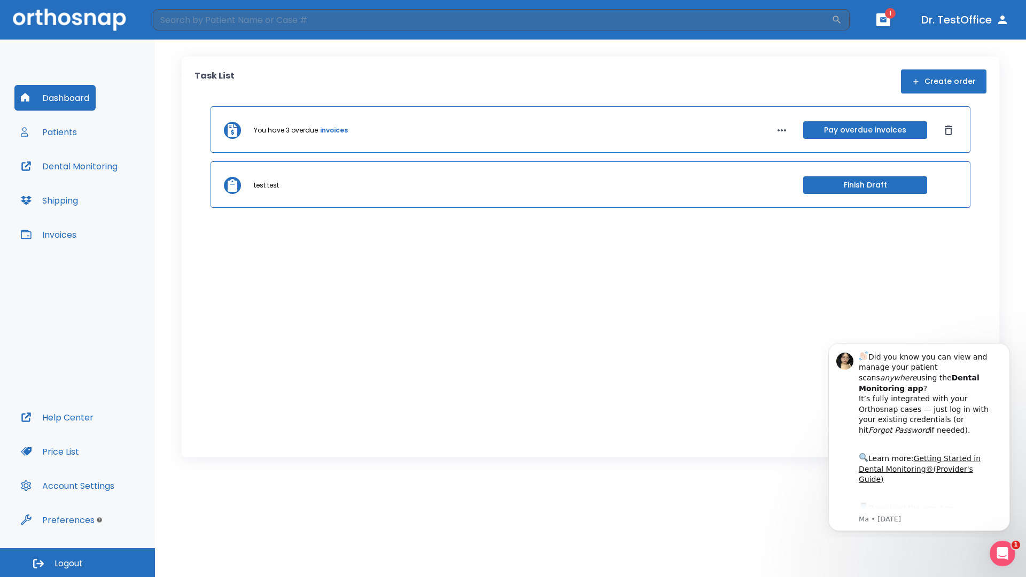 Image resolution: width=1026 pixels, height=577 pixels. I want to click on a: Preferences, so click(58, 520).